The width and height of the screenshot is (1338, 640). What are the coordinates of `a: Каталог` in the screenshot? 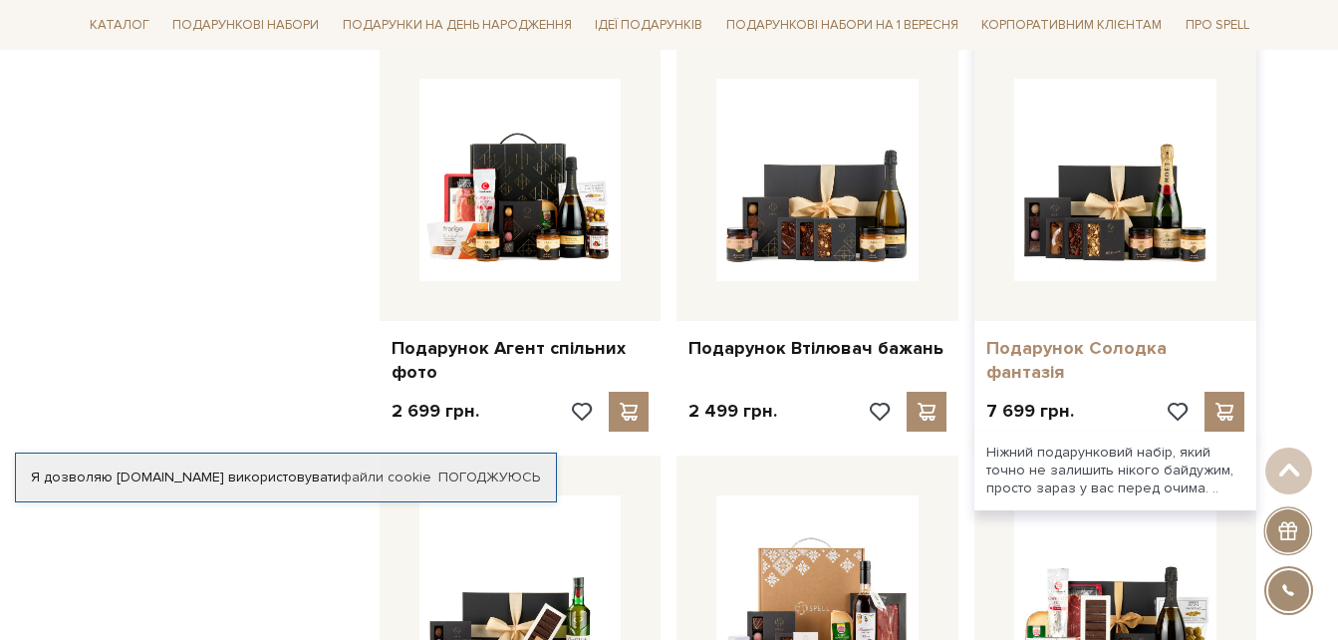 It's located at (120, 25).